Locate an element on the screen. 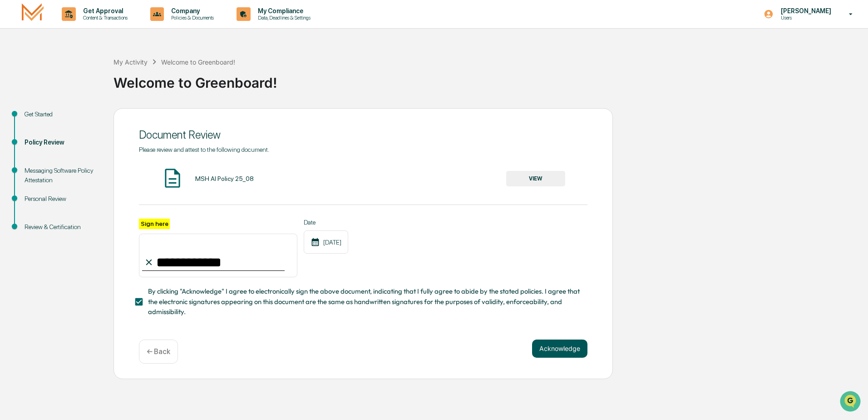 Image resolution: width=868 pixels, height=420 pixels. div: Review & Certification is located at coordinates (62, 227).